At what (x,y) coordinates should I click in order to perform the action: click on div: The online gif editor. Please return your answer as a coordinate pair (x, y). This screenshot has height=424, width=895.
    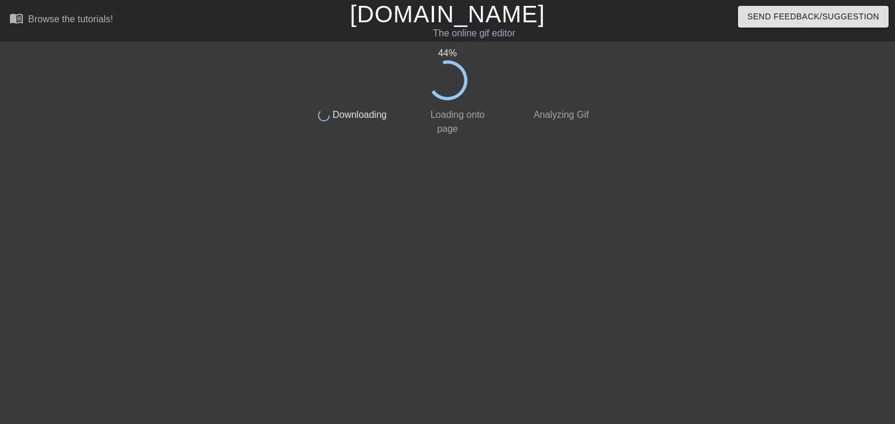
    Looking at the image, I should click on (474, 33).